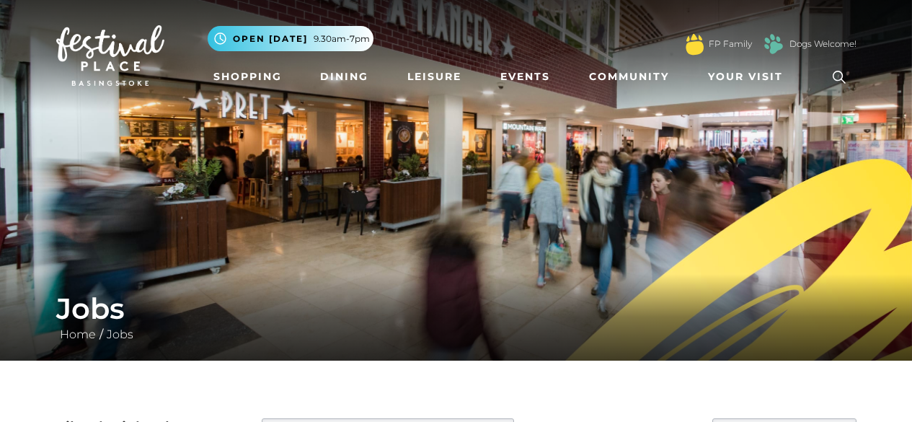 The image size is (912, 422). I want to click on a: Shopping, so click(247, 76).